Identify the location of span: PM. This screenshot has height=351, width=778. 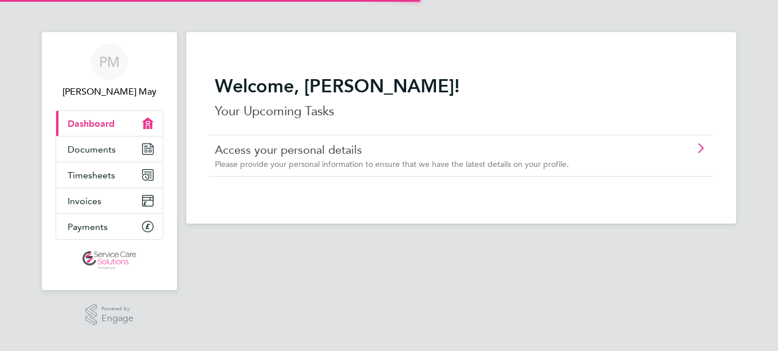
(109, 62).